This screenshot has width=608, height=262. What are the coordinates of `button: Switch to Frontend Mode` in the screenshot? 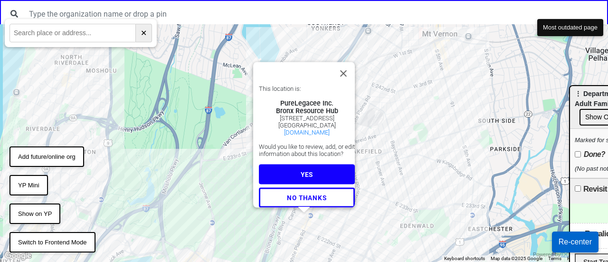 It's located at (52, 242).